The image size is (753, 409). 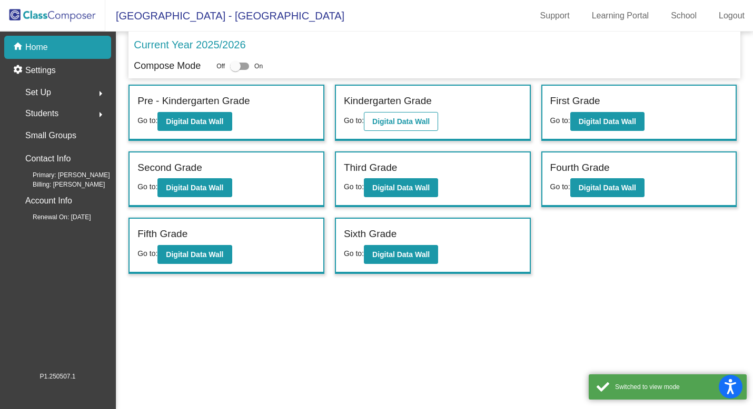 What do you see at coordinates (387, 101) in the screenshot?
I see `label: Kindergarten Grade` at bounding box center [387, 101].